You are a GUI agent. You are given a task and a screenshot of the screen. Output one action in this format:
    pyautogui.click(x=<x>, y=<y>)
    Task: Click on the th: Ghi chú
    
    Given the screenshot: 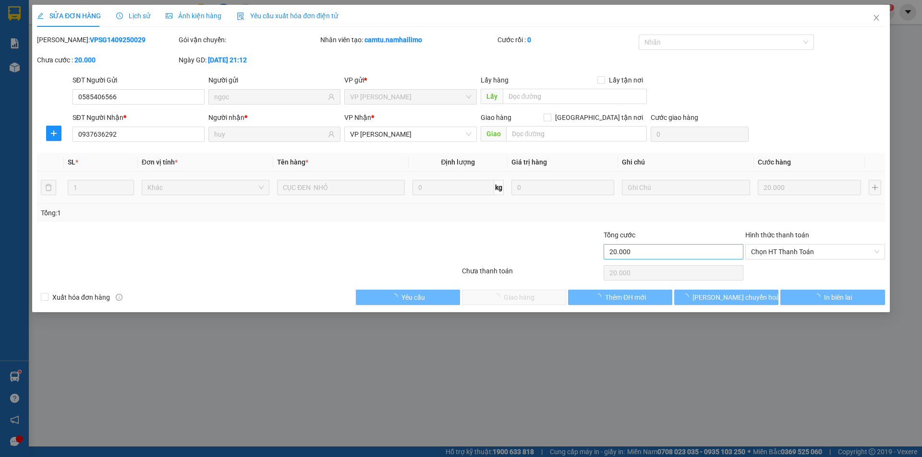 What is the action you would take?
    pyautogui.click(x=686, y=162)
    